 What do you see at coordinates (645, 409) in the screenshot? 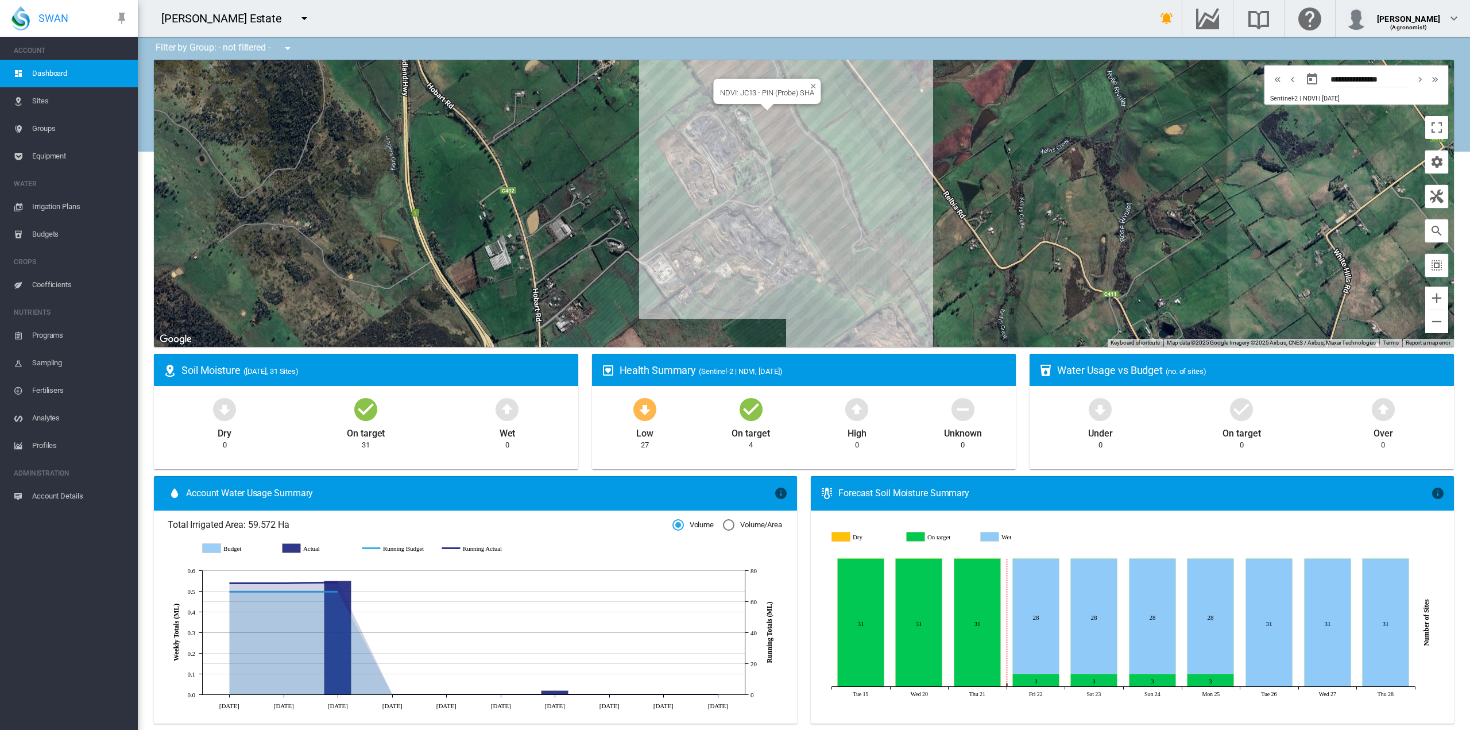
I see `md-icon: icon-arrow-down-bold-circle` at bounding box center [645, 409].